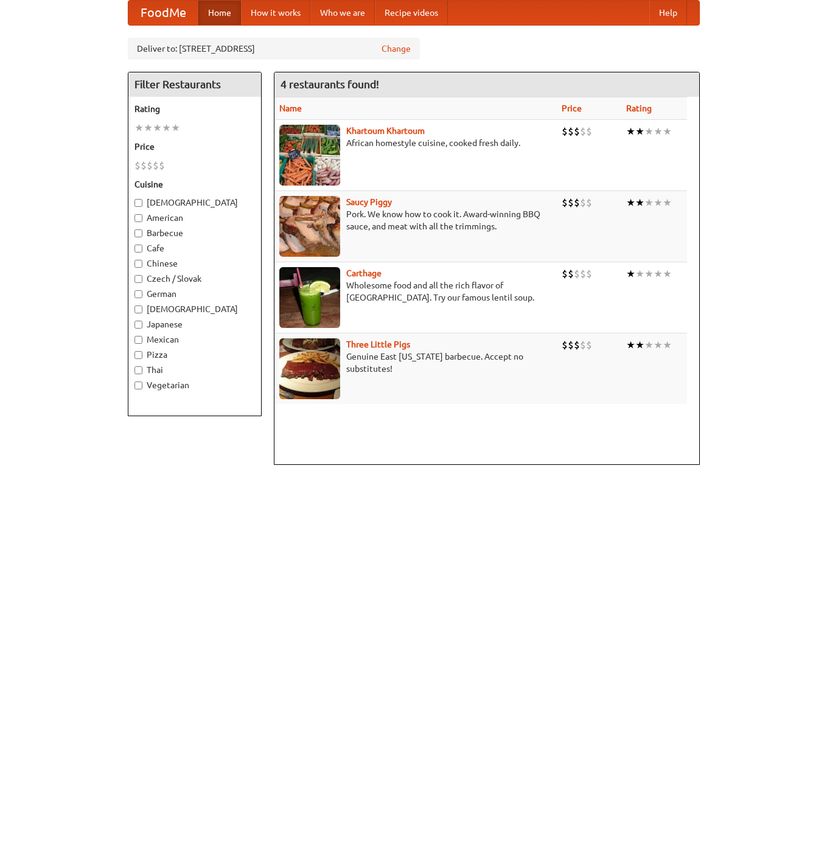 The image size is (827, 861). What do you see at coordinates (668, 13) in the screenshot?
I see `a: Help` at bounding box center [668, 13].